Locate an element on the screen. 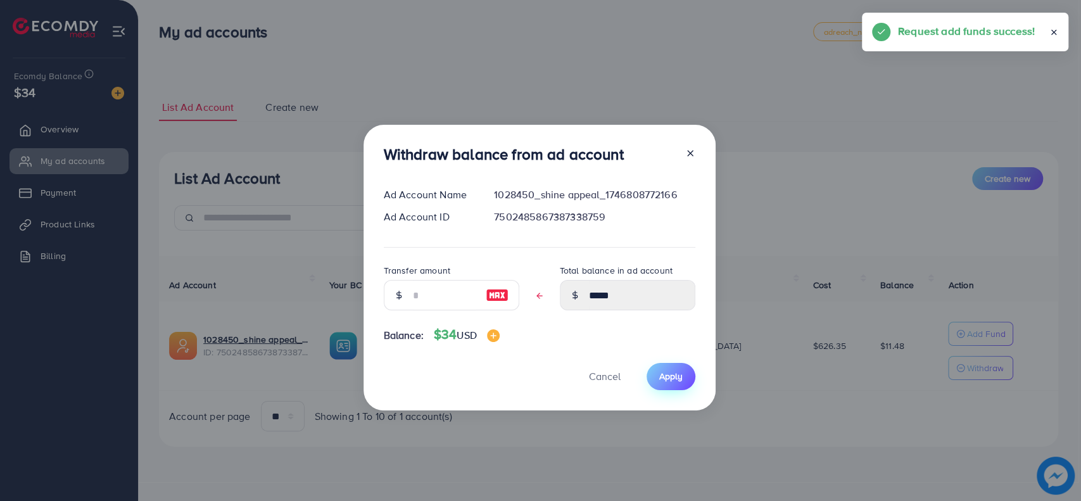  span: Balance: is located at coordinates (403, 335).